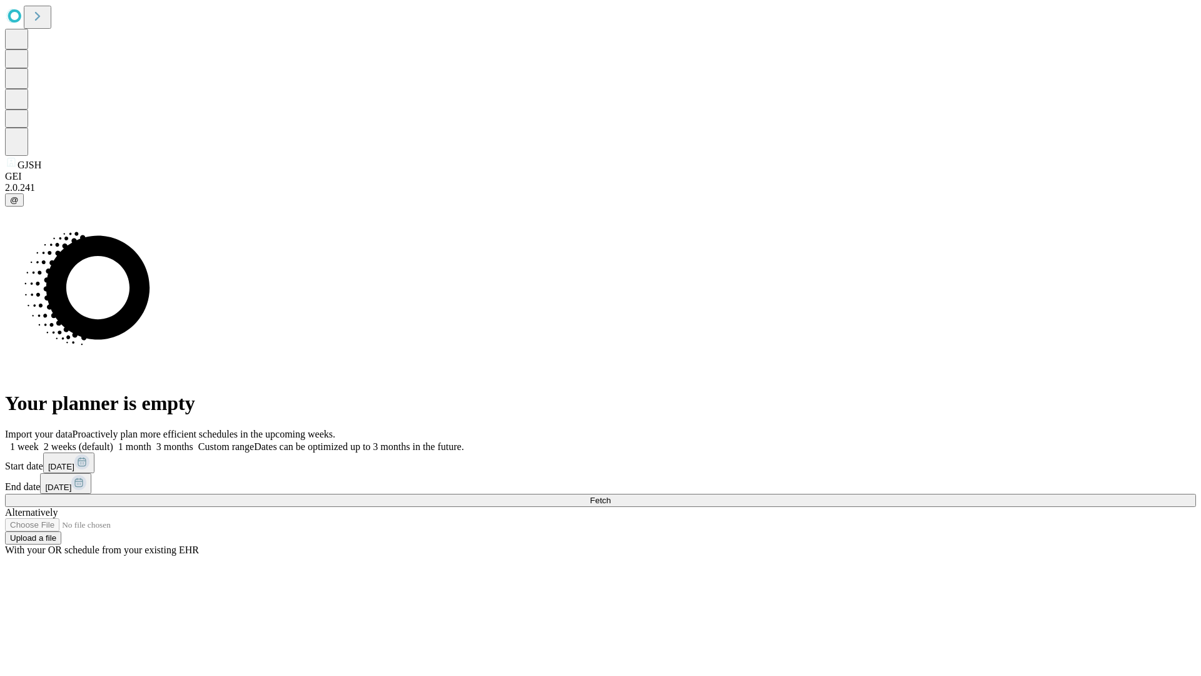  Describe the element at coordinates (33, 538) in the screenshot. I see `button: Upload a file` at that location.